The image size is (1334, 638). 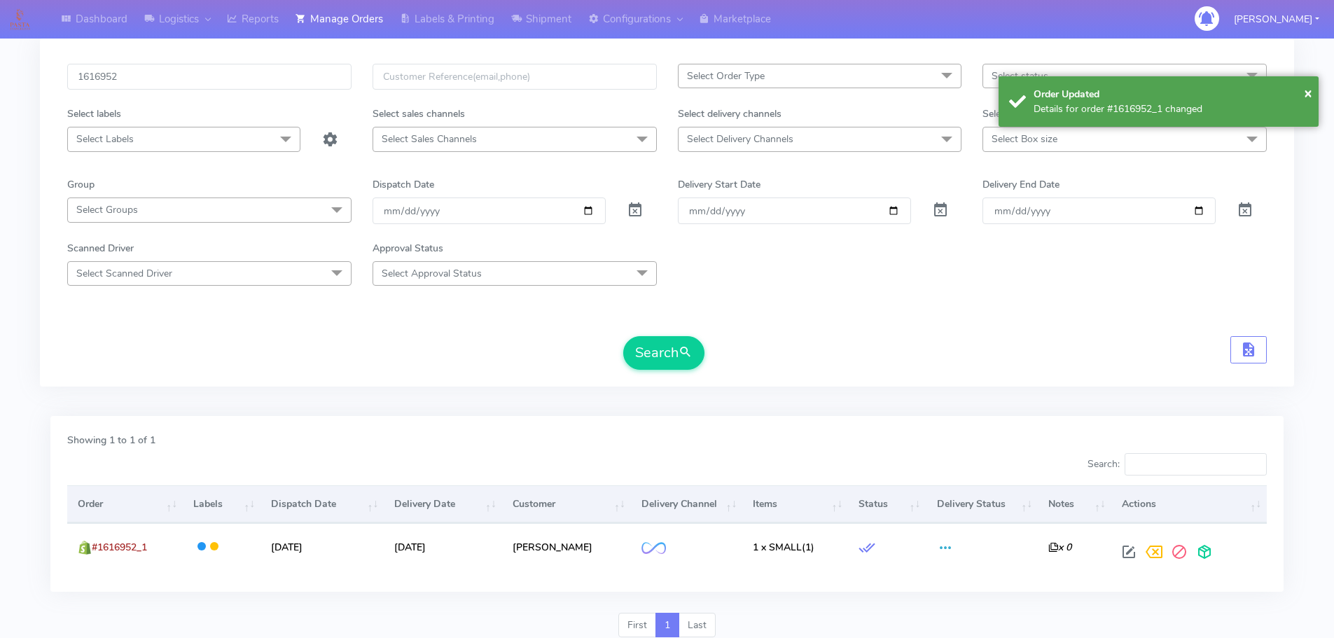 I want to click on th: Status: activate to sort column ascending, so click(x=887, y=504).